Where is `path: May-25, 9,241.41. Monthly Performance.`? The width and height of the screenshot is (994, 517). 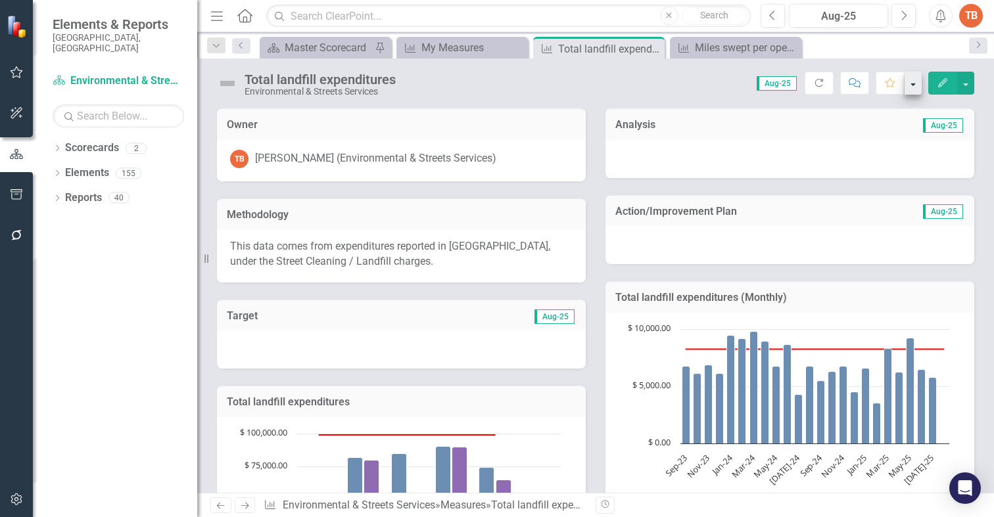 path: May-25, 9,241.41. Monthly Performance. is located at coordinates (910, 390).